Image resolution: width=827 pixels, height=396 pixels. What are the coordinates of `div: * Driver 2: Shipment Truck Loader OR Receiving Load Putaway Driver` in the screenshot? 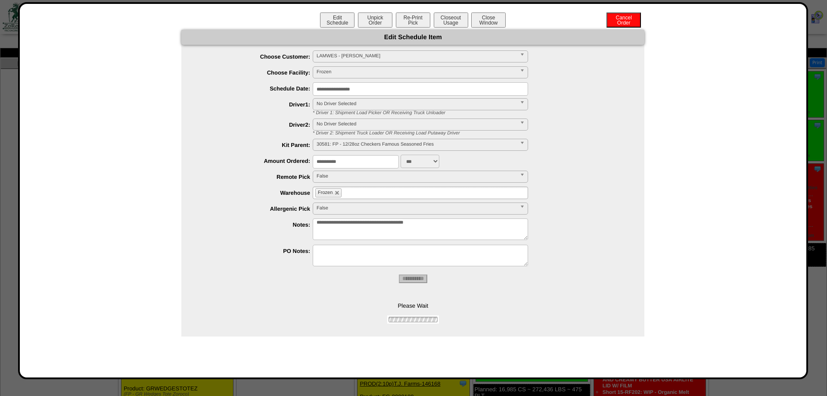 It's located at (475, 133).